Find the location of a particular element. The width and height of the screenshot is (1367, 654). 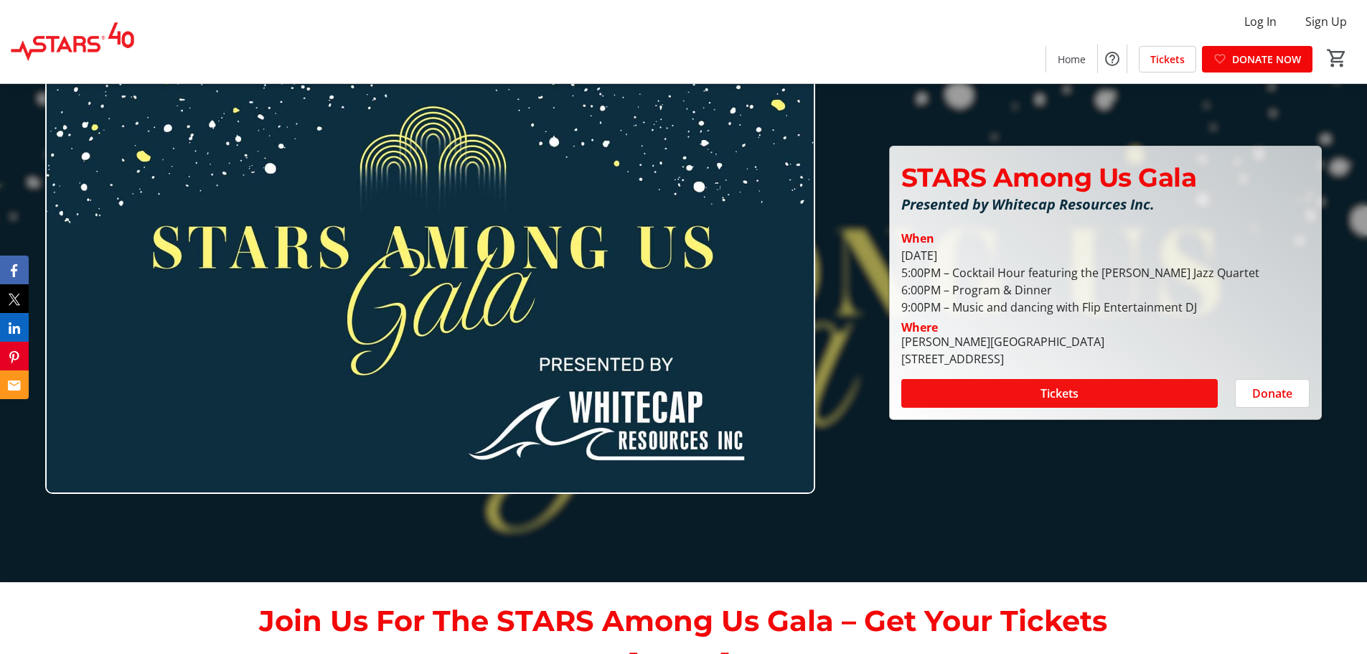

button: Donate is located at coordinates (1272, 393).